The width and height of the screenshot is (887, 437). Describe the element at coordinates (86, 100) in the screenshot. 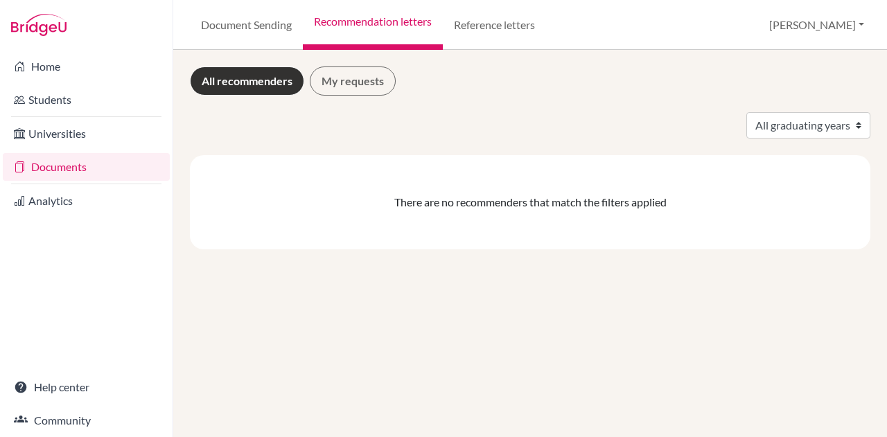

I see `a: Students` at that location.